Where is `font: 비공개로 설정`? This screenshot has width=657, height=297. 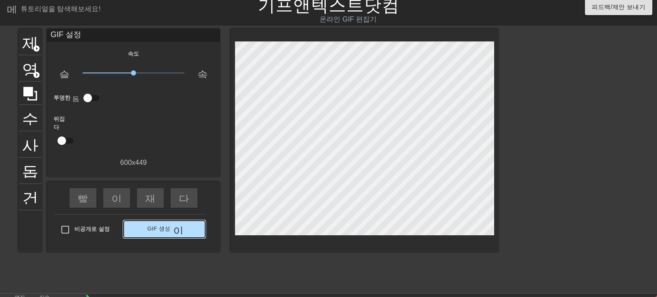 font: 비공개로 설정 is located at coordinates (92, 229).